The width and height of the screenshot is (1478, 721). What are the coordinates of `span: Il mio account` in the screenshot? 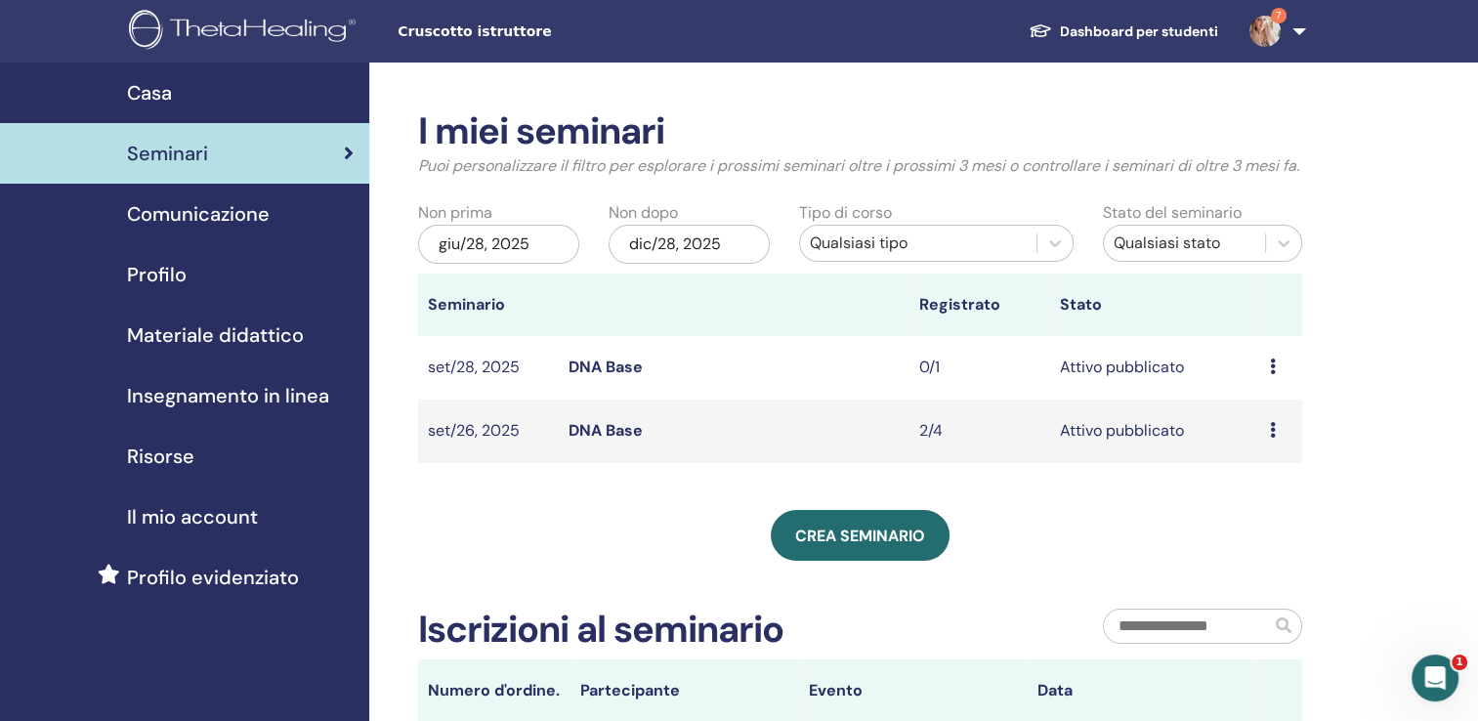 It's located at (192, 517).